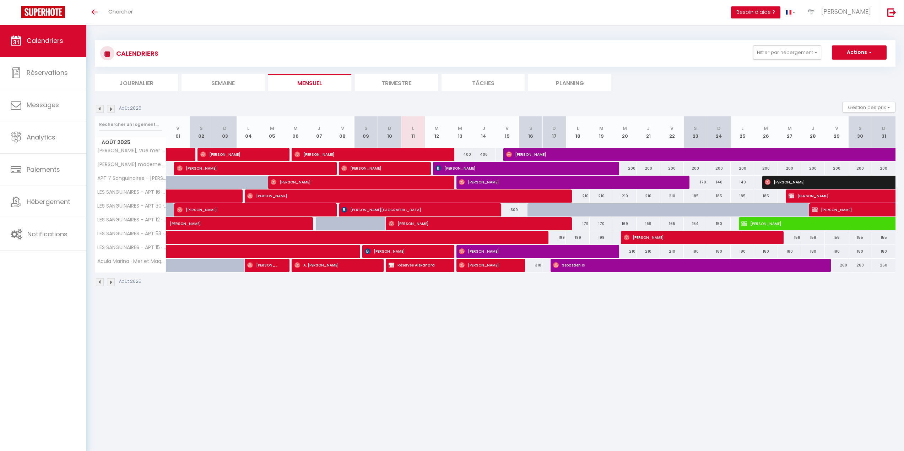  I want to click on span: Août 2025, so click(130, 142).